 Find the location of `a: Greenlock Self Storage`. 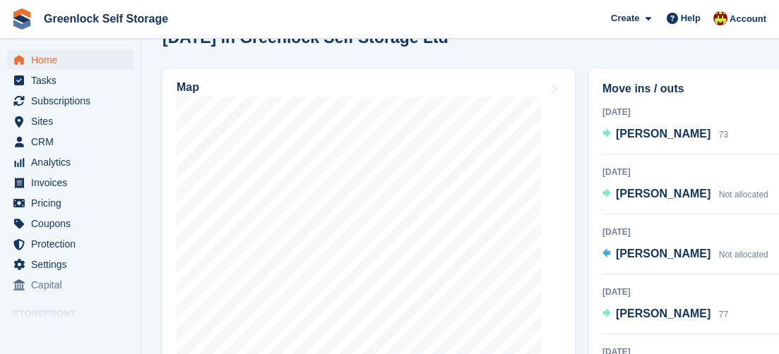

a: Greenlock Self Storage is located at coordinates (106, 18).